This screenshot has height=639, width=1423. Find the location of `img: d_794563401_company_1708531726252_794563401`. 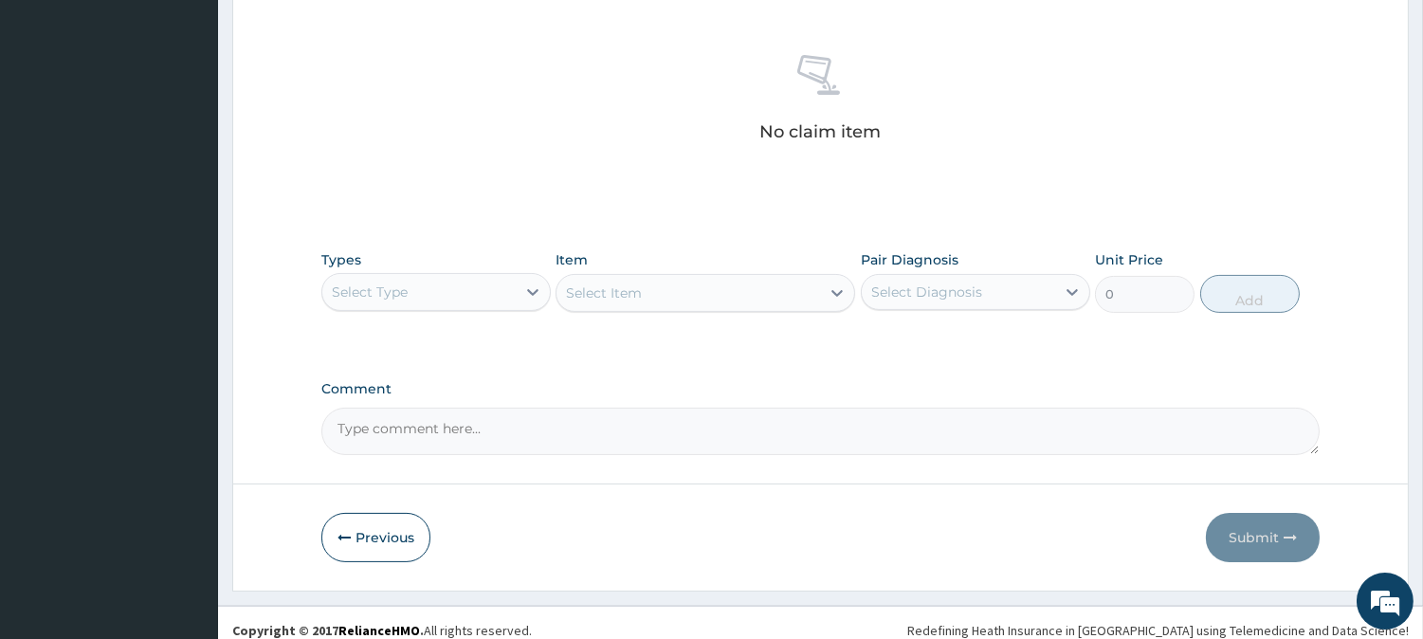

img: d_794563401_company_1708531726252_794563401 is located at coordinates (56, 119).